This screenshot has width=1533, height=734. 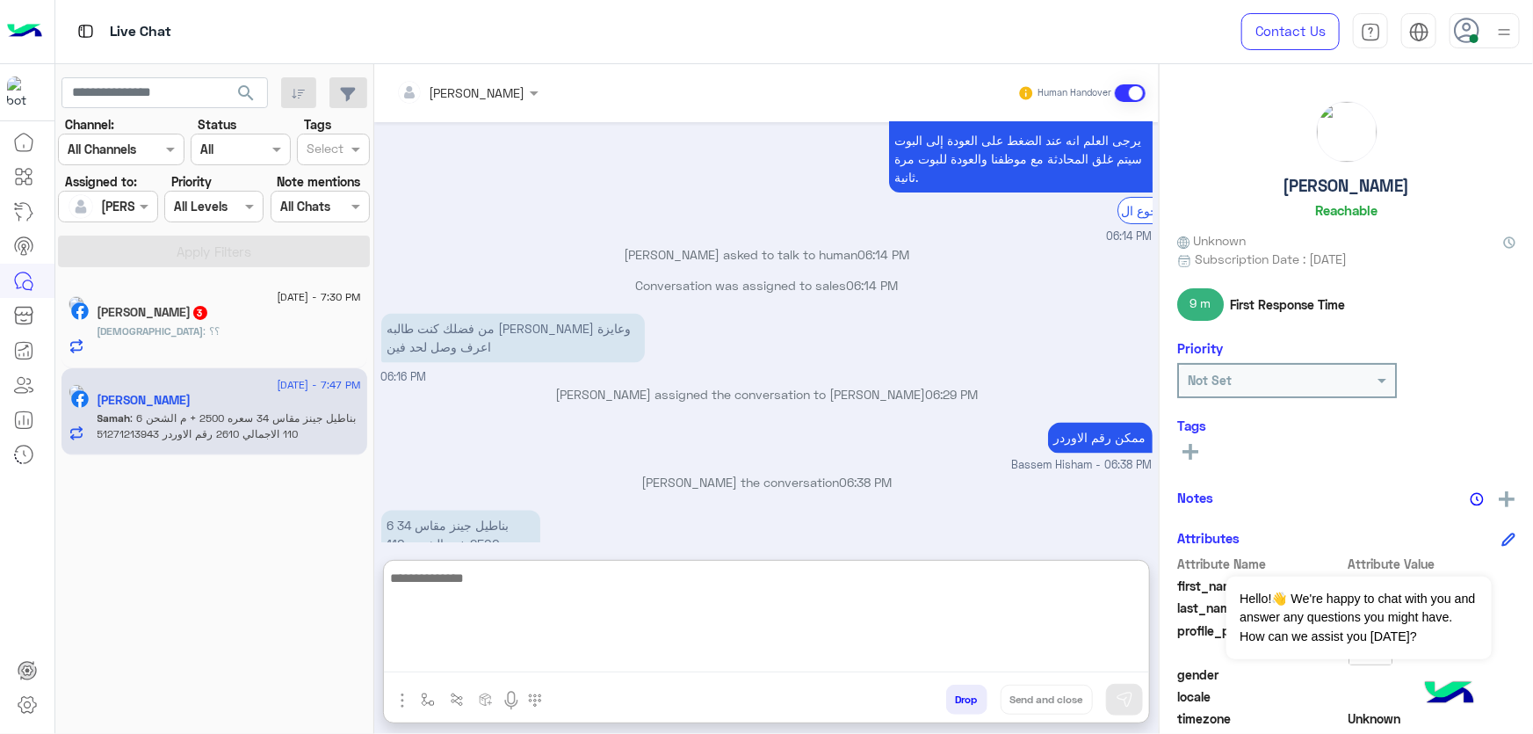 I want to click on h5: Mohammed Al Mesh, so click(x=153, y=312).